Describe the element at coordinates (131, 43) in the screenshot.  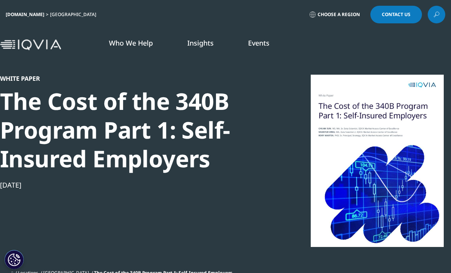
I see `a: Who We Help` at that location.